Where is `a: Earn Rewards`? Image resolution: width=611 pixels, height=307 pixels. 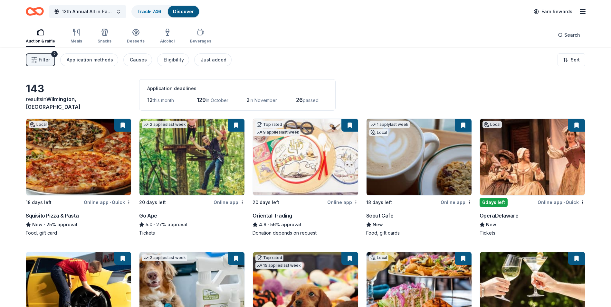
a: Earn Rewards is located at coordinates (553, 12).